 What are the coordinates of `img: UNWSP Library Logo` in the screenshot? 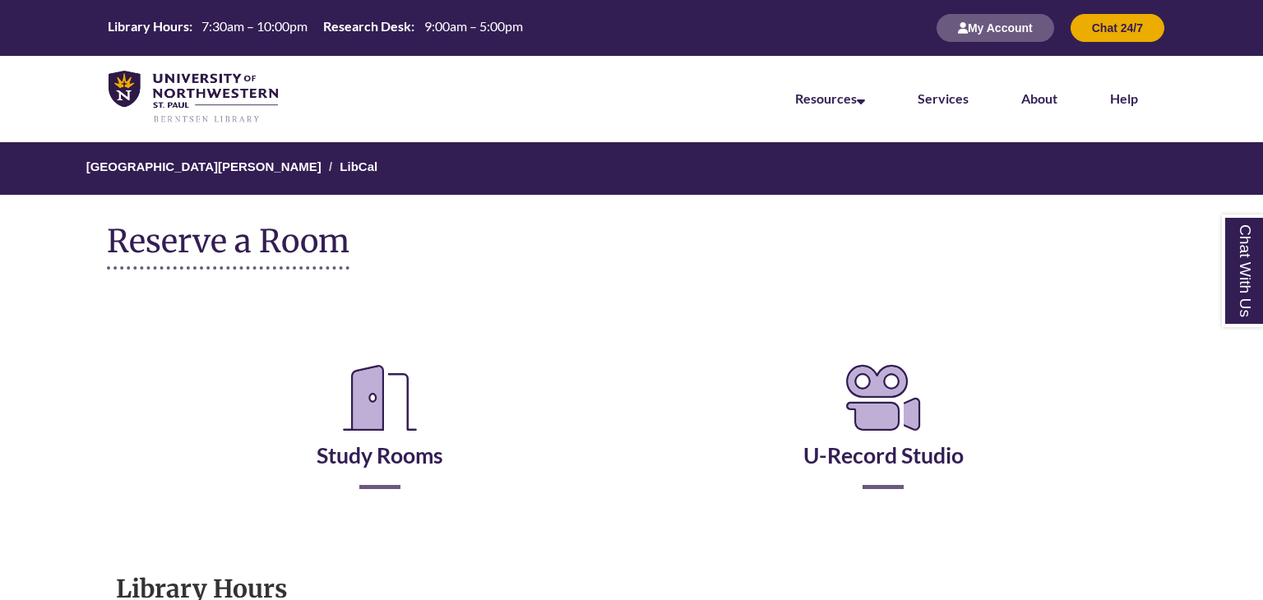 It's located at (193, 97).